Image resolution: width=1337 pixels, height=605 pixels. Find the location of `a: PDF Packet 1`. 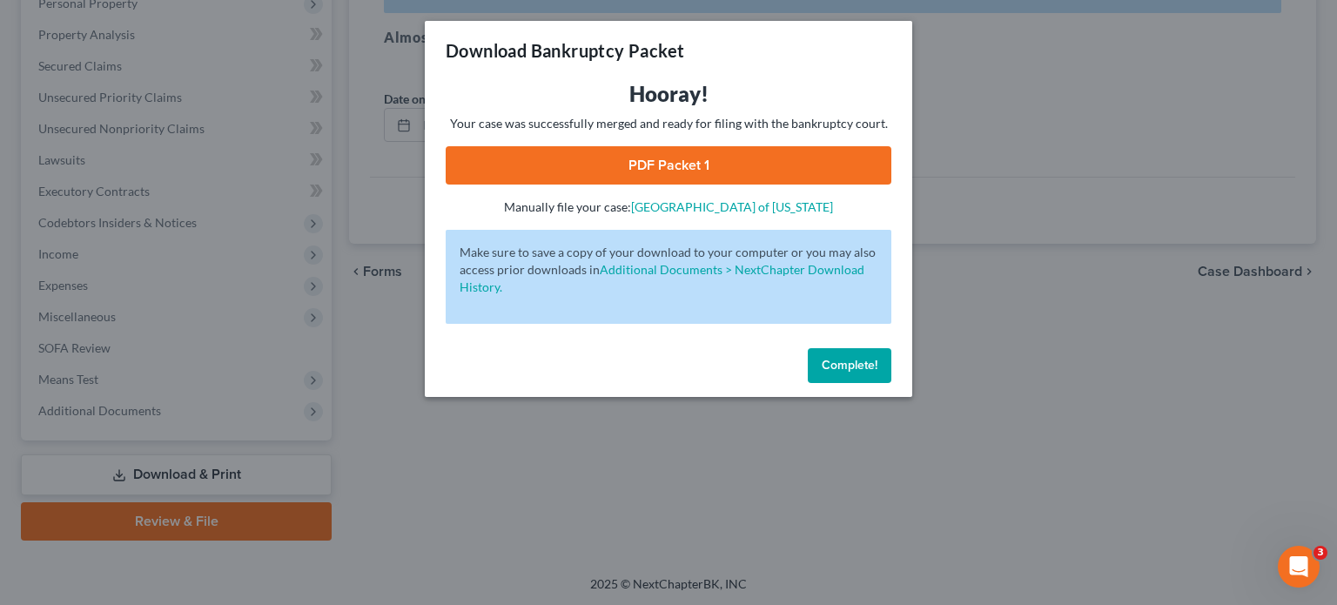

a: PDF Packet 1 is located at coordinates (669, 165).